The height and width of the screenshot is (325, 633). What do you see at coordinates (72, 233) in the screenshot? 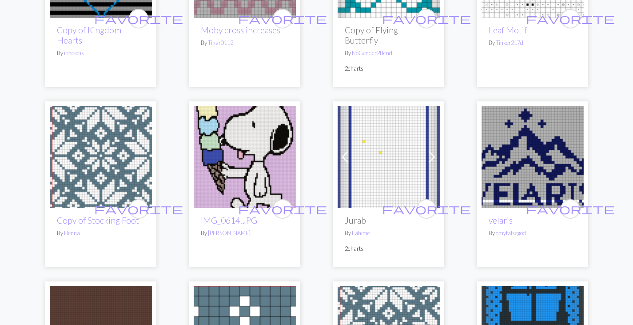
I see `a: Henna` at bounding box center [72, 233].